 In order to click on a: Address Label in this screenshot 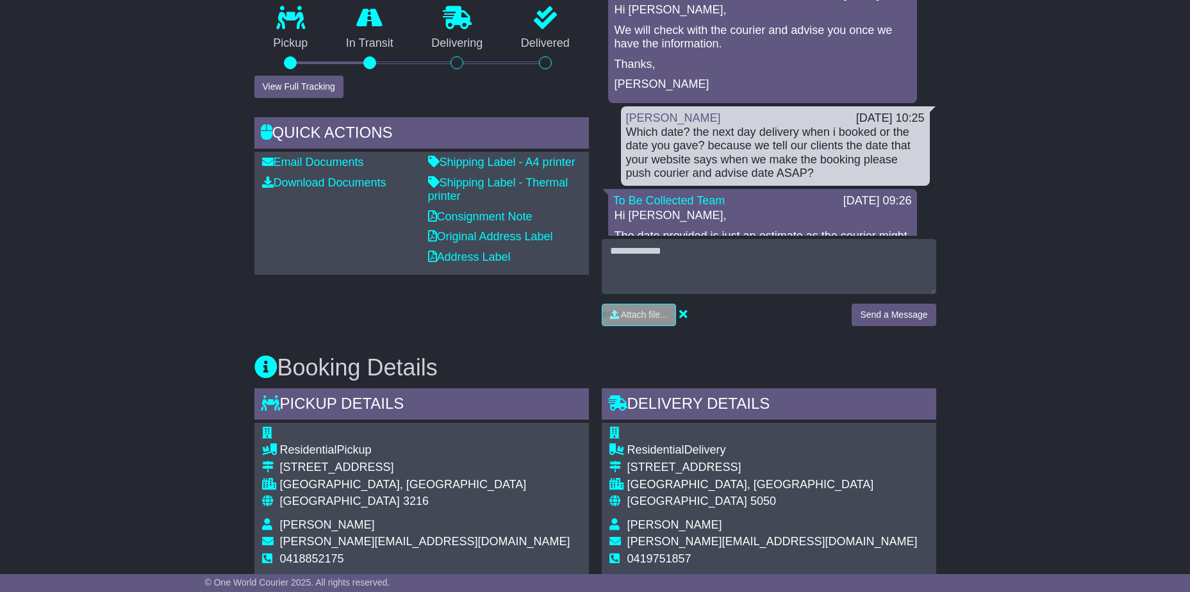, I will do `click(469, 257)`.